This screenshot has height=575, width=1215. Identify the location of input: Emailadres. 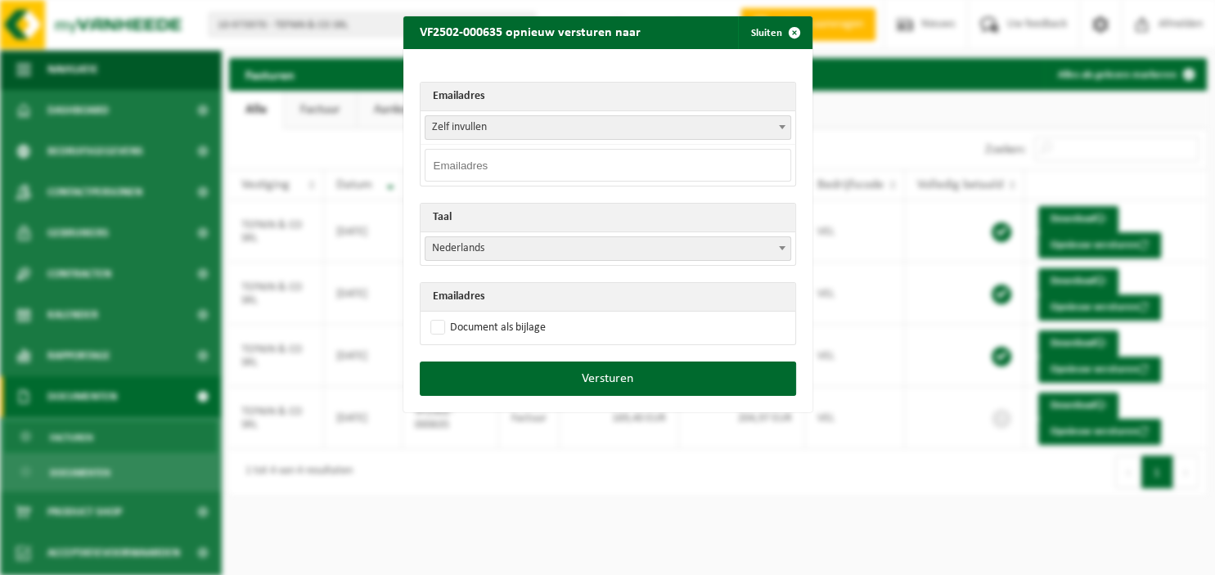
(608, 165).